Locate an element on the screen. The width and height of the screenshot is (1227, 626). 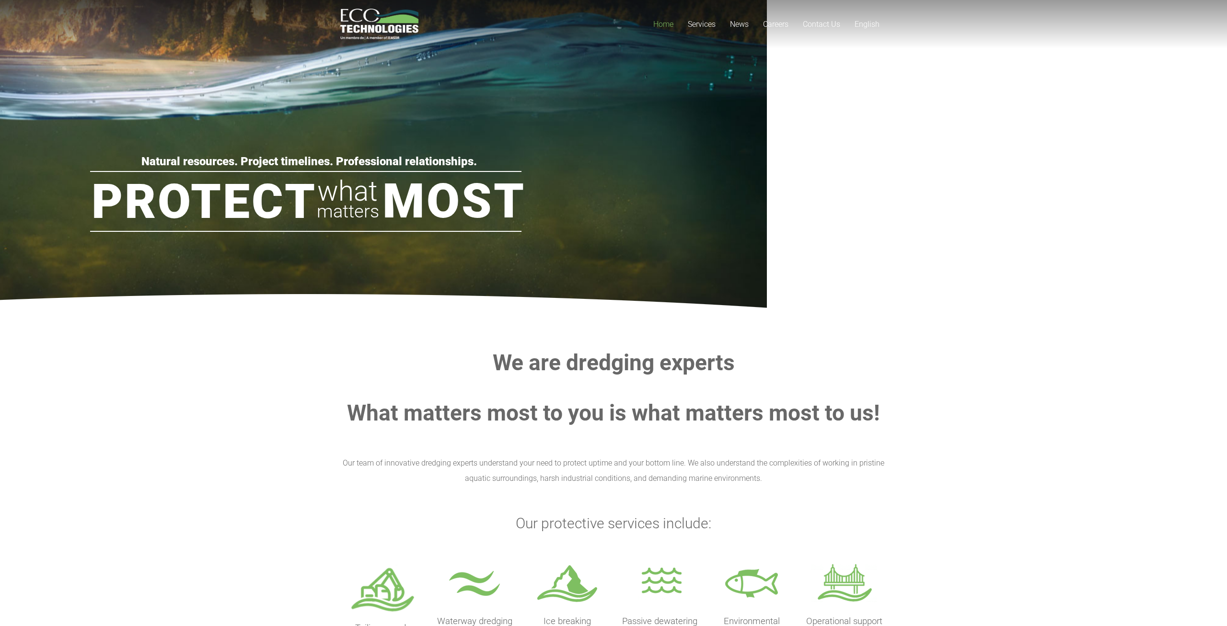
rs-layer: what is located at coordinates (348, 191).